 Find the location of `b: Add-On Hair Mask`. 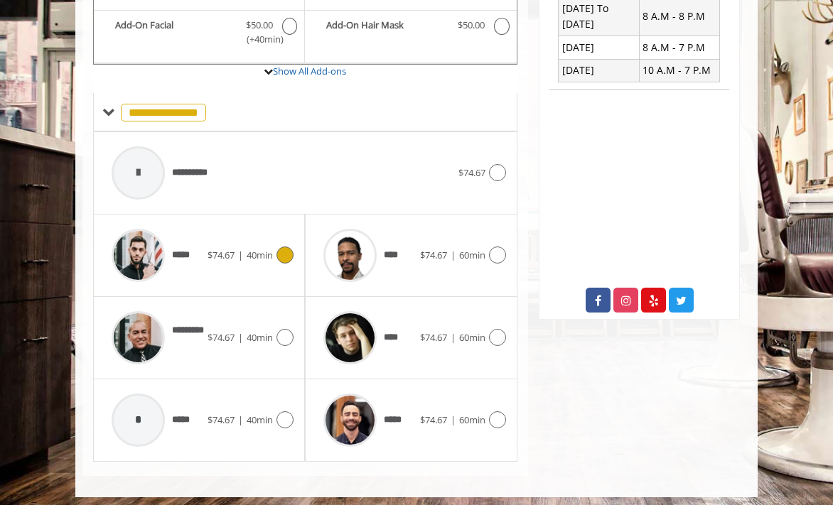

b: Add-On Hair Mask is located at coordinates (387, 26).